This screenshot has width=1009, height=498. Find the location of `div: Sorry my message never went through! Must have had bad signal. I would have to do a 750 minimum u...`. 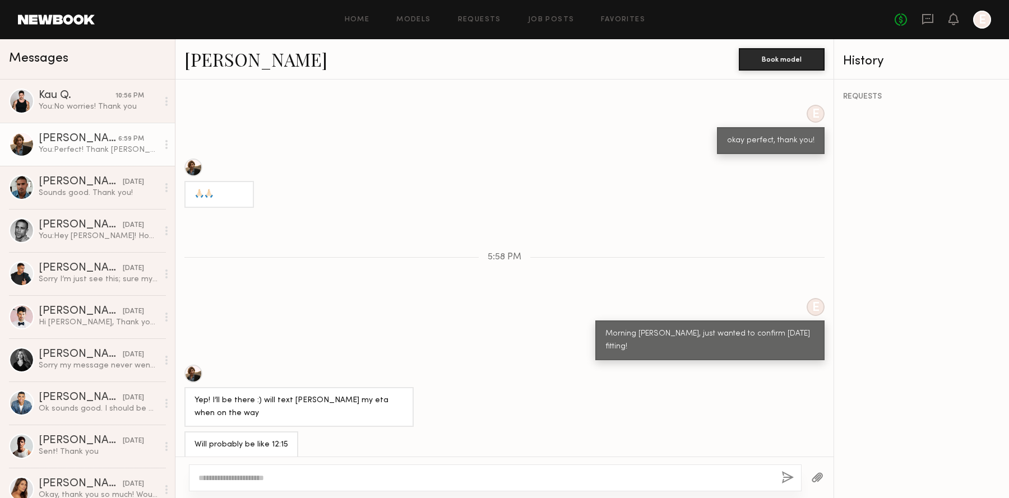

div: Sorry my message never went through! Must have had bad signal. I would have to do a 750 minimum u... is located at coordinates (98, 365).